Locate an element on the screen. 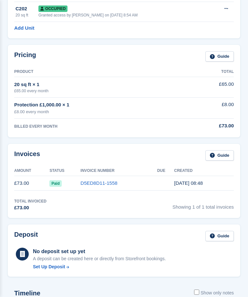  a: Set Up Deposit is located at coordinates (99, 267).